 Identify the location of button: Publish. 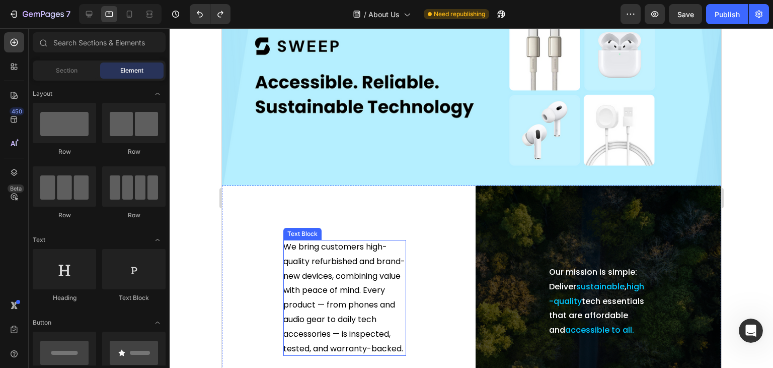
(727, 14).